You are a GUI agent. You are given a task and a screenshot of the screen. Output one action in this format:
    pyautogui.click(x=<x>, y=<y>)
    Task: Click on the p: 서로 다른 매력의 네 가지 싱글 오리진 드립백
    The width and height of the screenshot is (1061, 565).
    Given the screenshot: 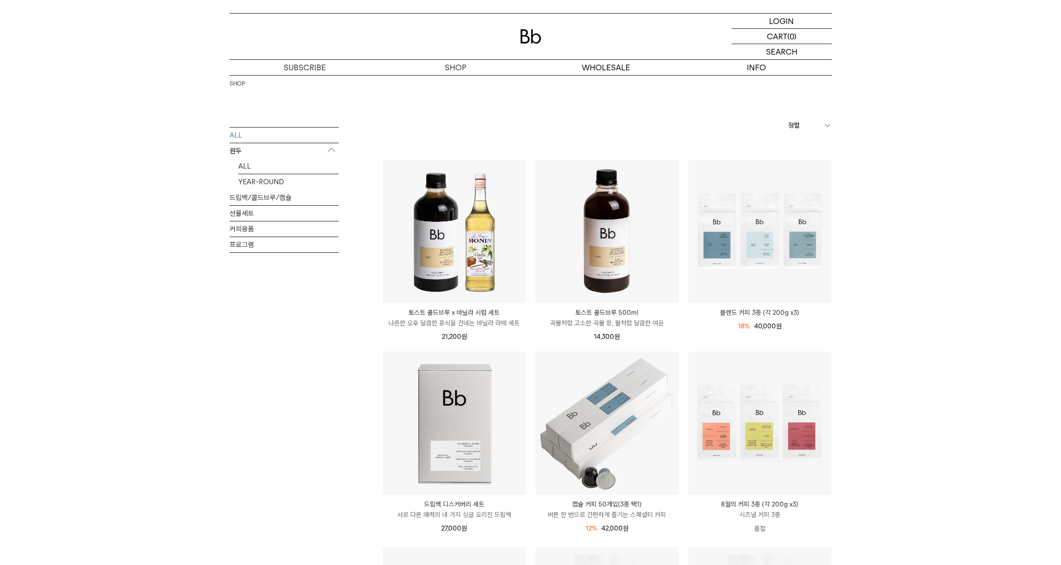 What is the action you would take?
    pyautogui.click(x=454, y=514)
    